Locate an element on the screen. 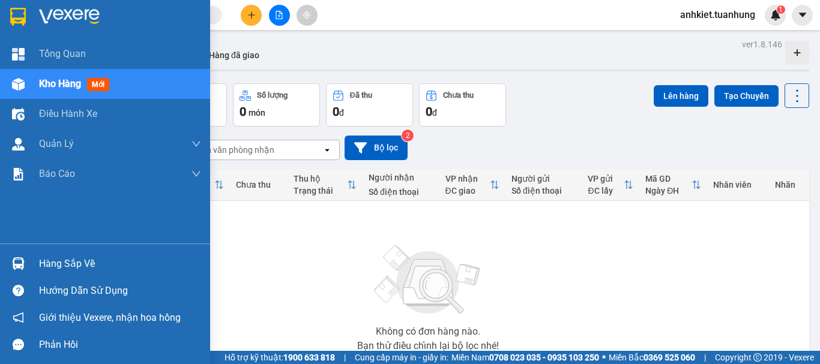 The image size is (820, 364). div: Nhãn is located at coordinates (789, 185).